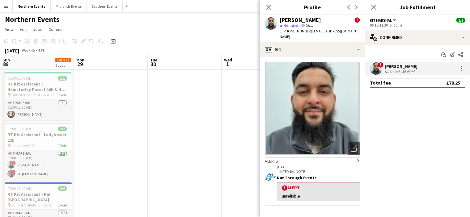  I want to click on button: Southern Events, so click(105, 6).